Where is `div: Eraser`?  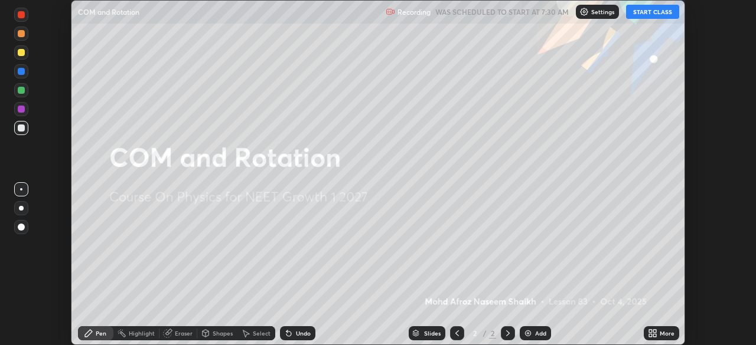 div: Eraser is located at coordinates (184, 334).